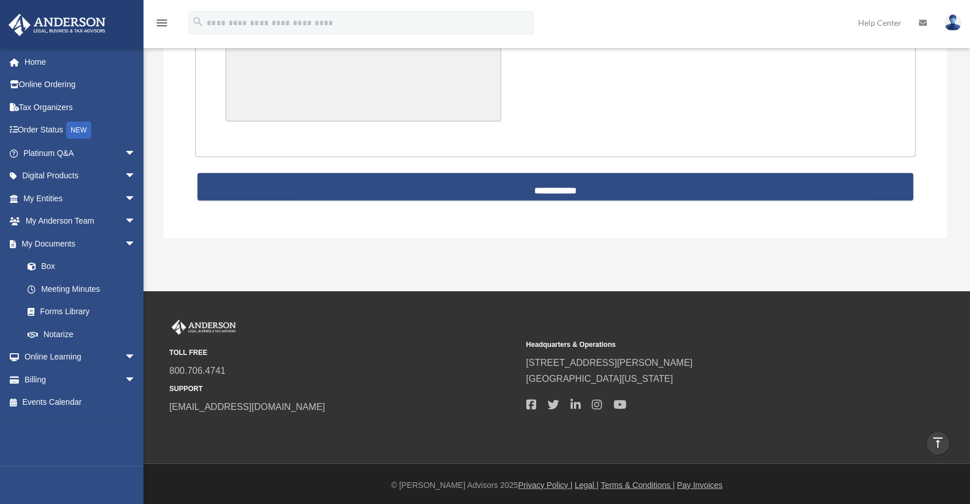 The width and height of the screenshot is (970, 504). I want to click on a: Online Ordering, so click(80, 85).